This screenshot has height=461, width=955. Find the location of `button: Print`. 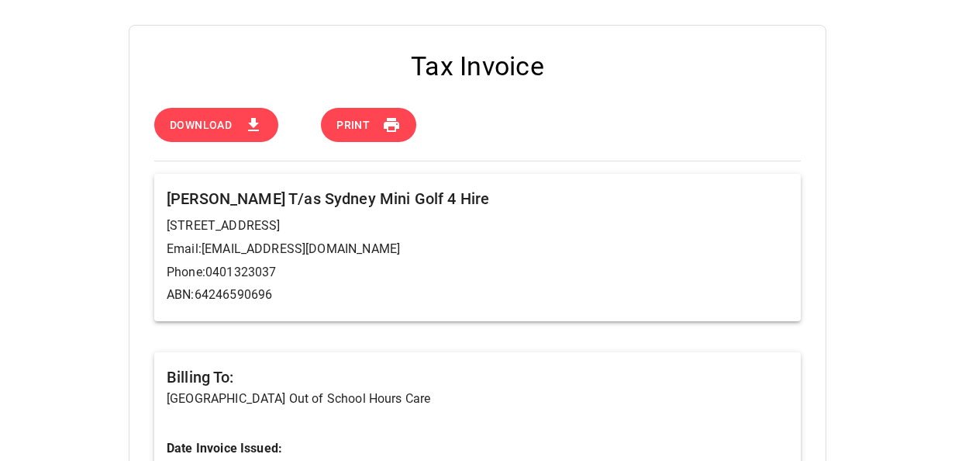

button: Print is located at coordinates (368, 125).